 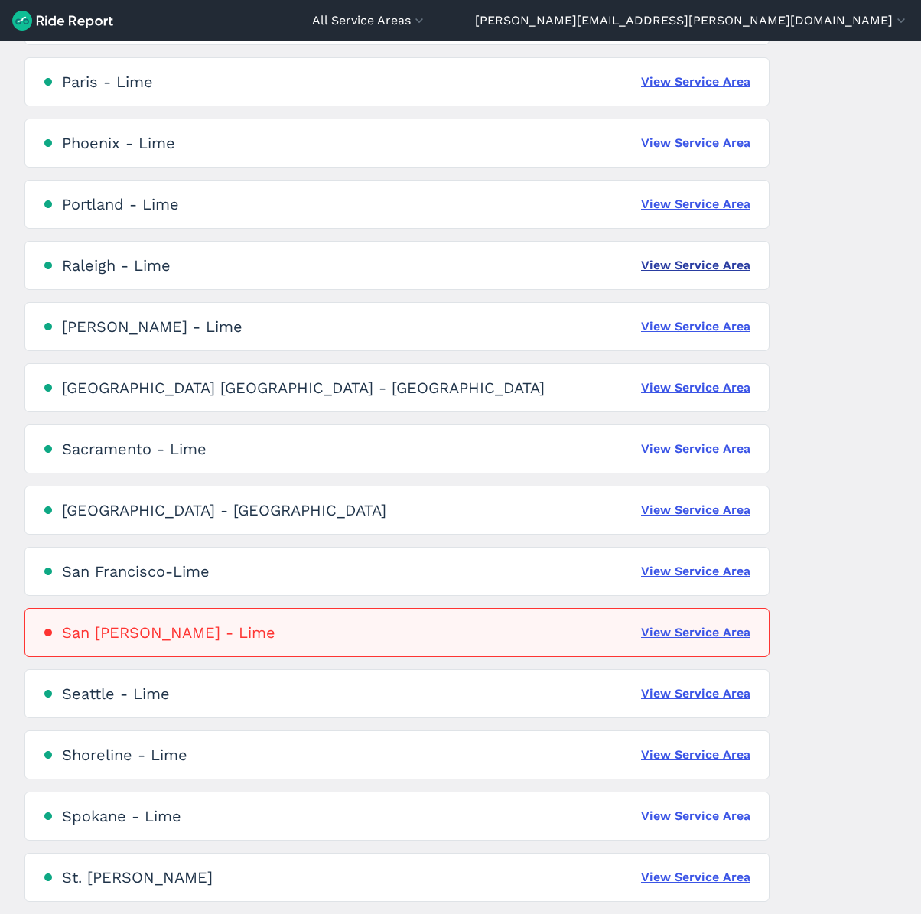 What do you see at coordinates (135, 571) in the screenshot?
I see `div: San Francisco-Lime` at bounding box center [135, 571].